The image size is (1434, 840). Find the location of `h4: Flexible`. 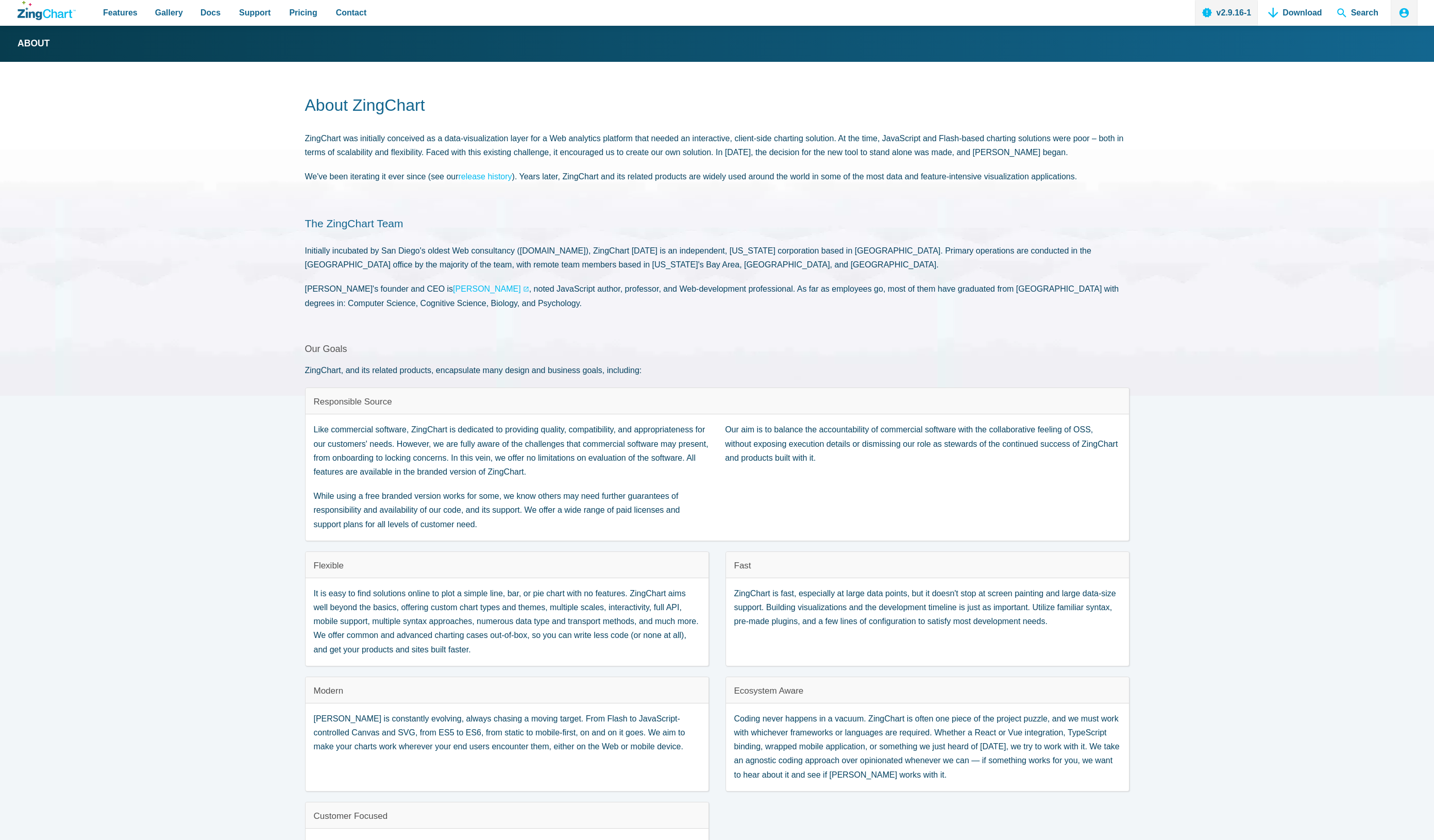

h4: Flexible is located at coordinates (507, 566).